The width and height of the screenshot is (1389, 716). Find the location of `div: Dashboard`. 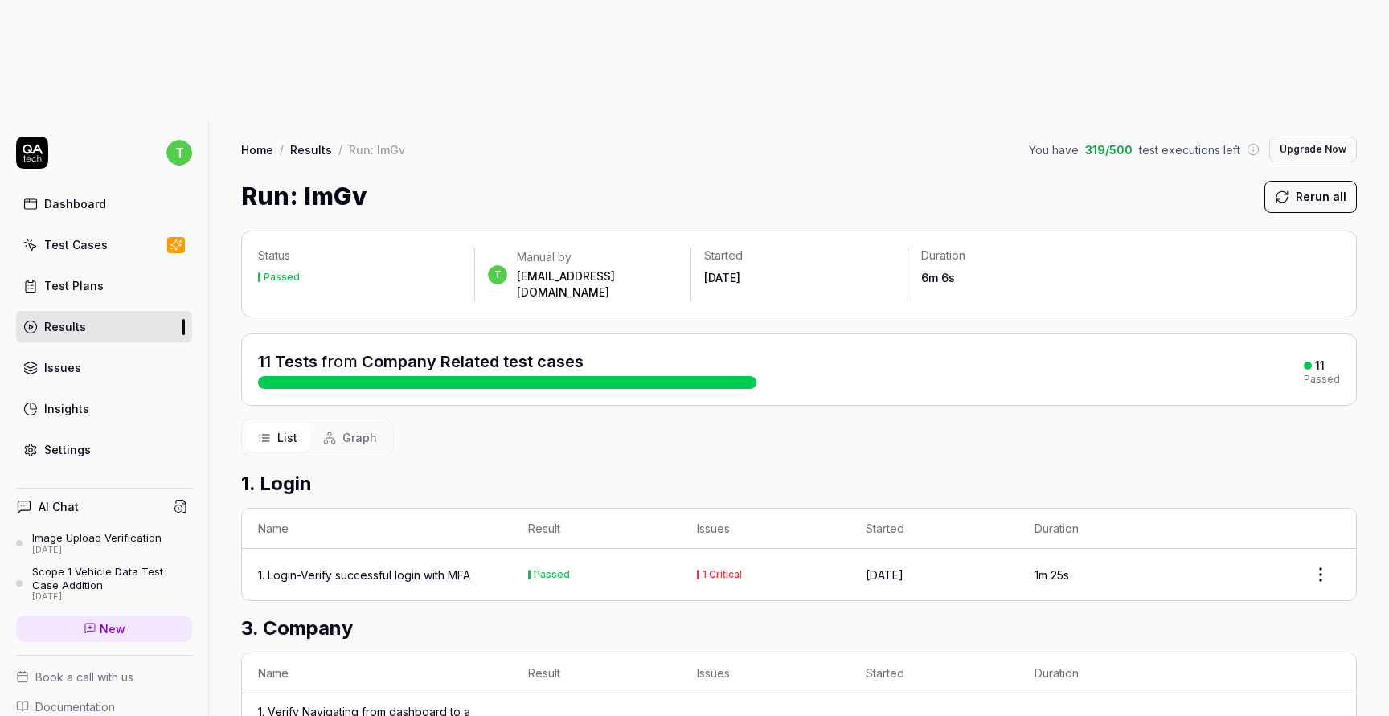

div: Dashboard is located at coordinates (75, 203).